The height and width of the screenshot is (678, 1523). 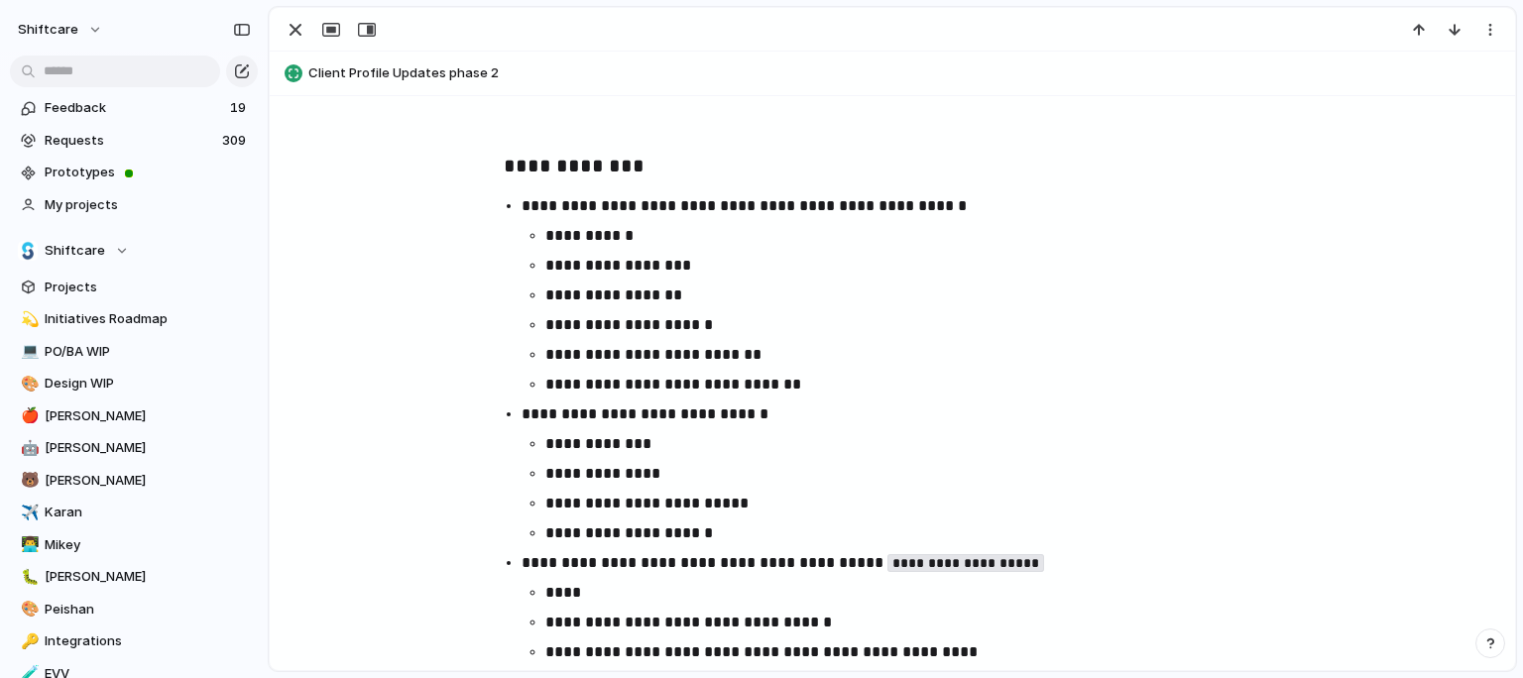 What do you see at coordinates (134, 319) in the screenshot?
I see `a: 💫Initiatives Roadmap` at bounding box center [134, 319].